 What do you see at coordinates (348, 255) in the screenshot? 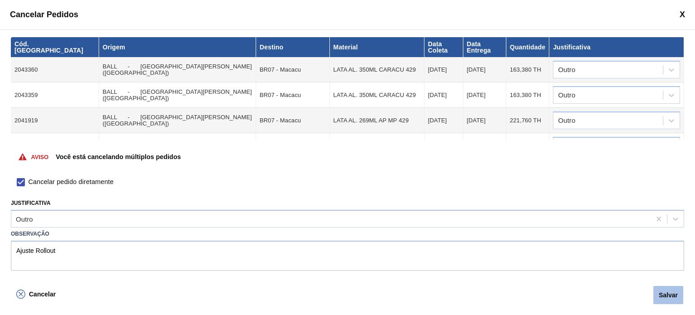
I see `textarea: Ajuste Rollout` at bounding box center [348, 255].